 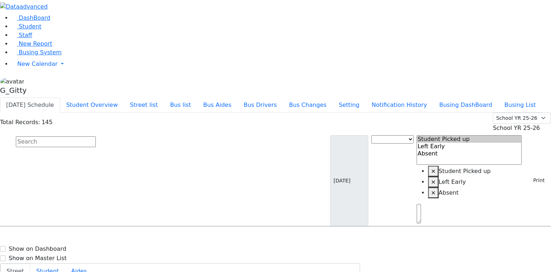 What do you see at coordinates (475, 193) in the screenshot?
I see `li: Absent` at bounding box center [475, 193].